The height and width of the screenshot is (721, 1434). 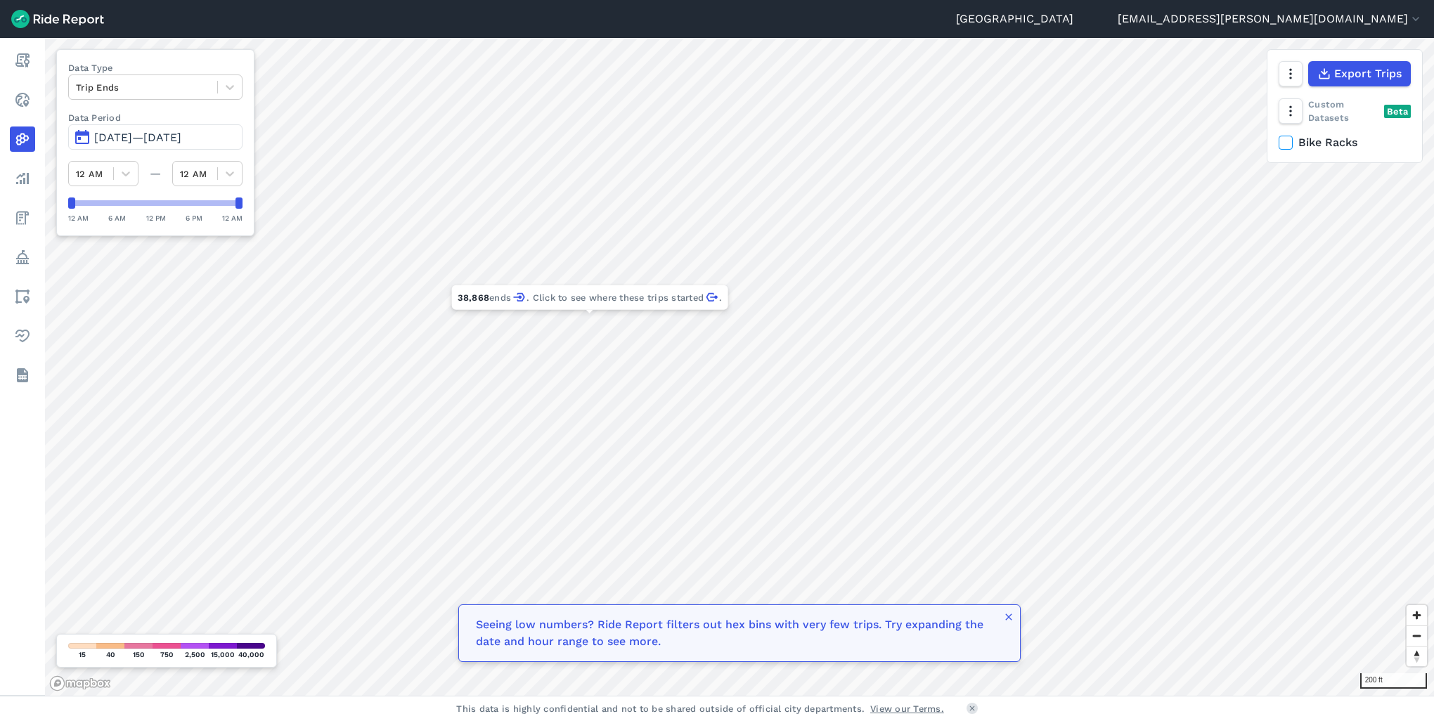 What do you see at coordinates (1344, 143) in the screenshot?
I see `label: Bike Racks` at bounding box center [1344, 143].